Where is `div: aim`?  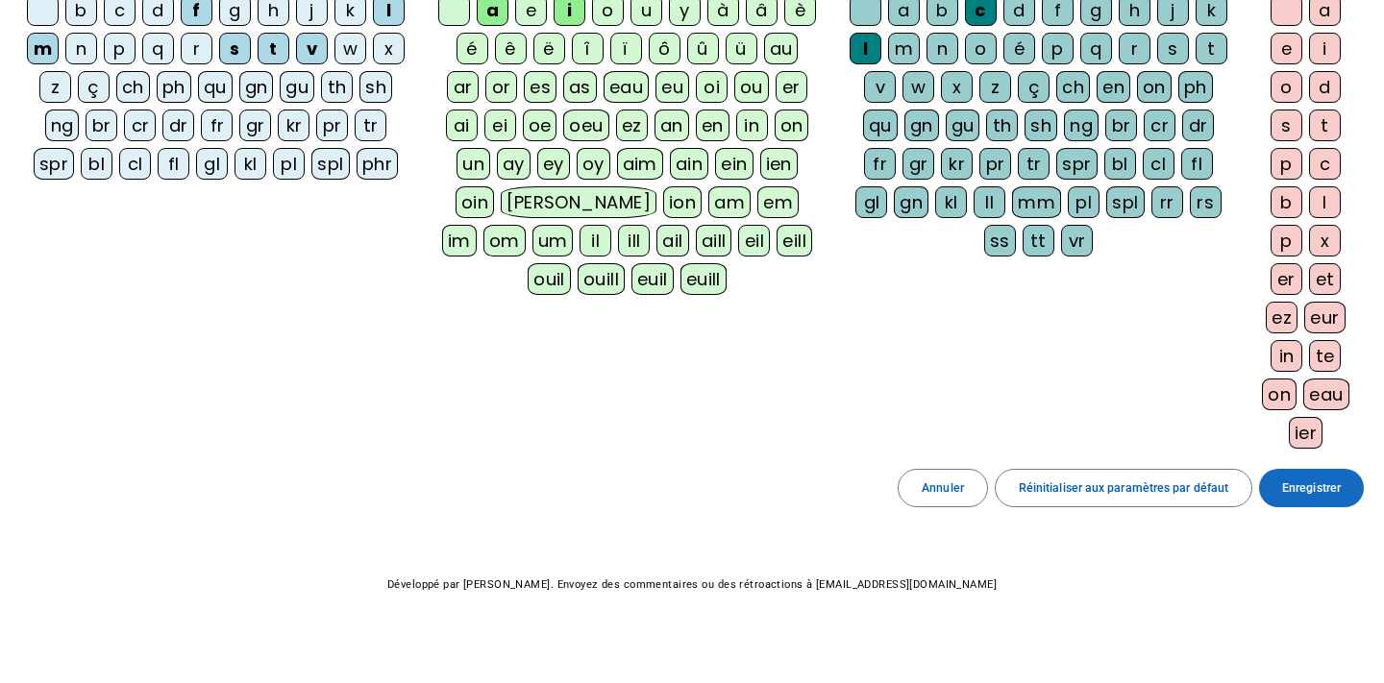 div: aim is located at coordinates (640, 163).